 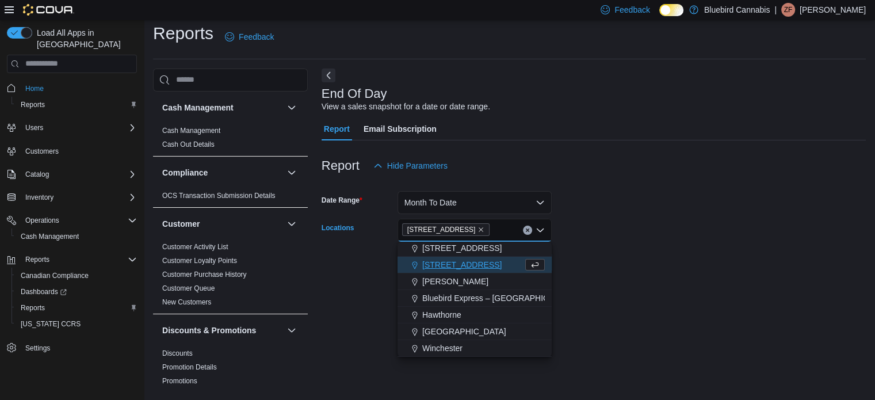 I want to click on h3: Cash Management, so click(x=198, y=108).